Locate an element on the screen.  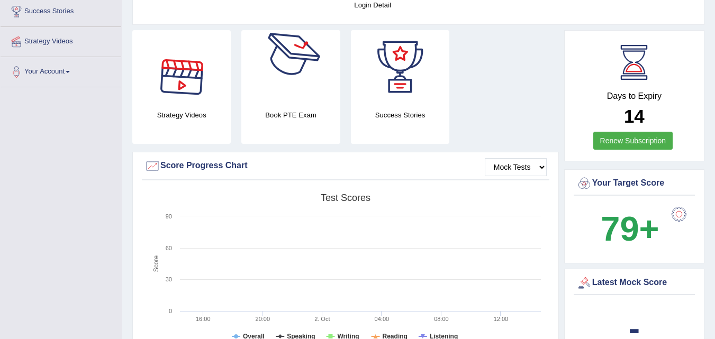
a: Strategy Videos is located at coordinates (61, 40).